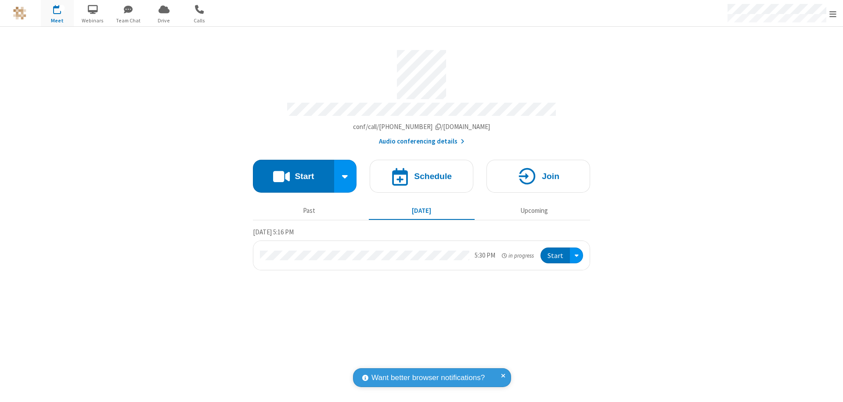 This screenshot has height=402, width=843. Describe the element at coordinates (421, 95) in the screenshot. I see `section: Account details` at that location.